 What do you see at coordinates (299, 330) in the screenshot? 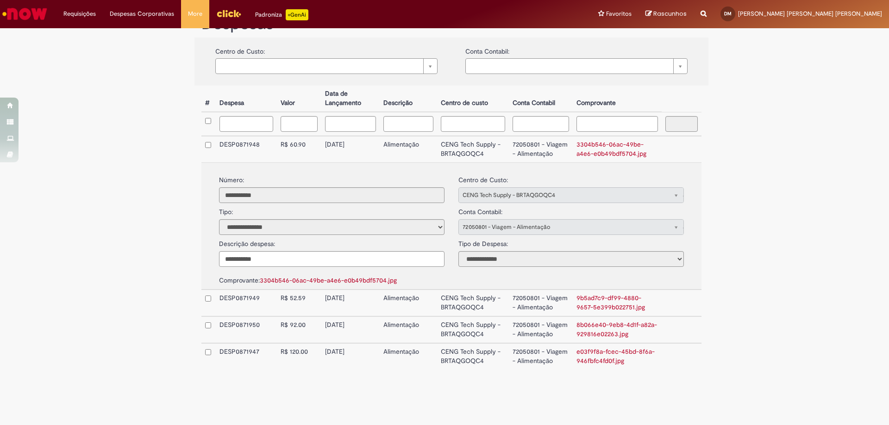
I see `td: R$ 92.00` at bounding box center [299, 330].